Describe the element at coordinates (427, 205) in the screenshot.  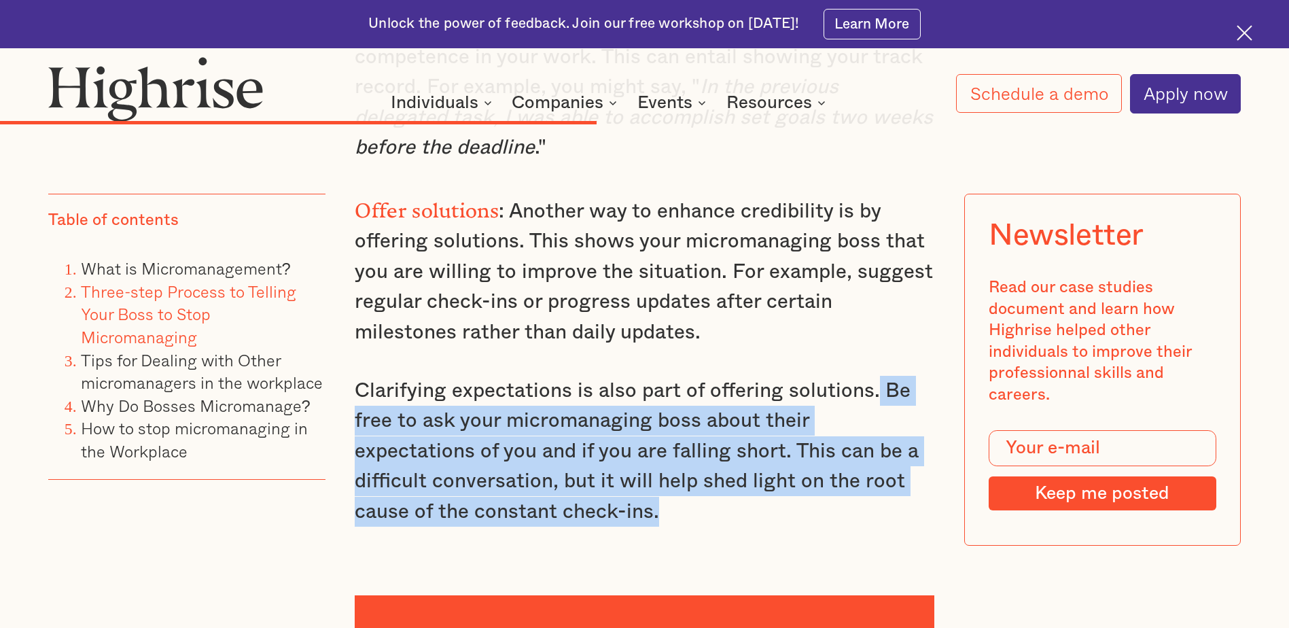
I see `strong: Offer solutions` at that location.